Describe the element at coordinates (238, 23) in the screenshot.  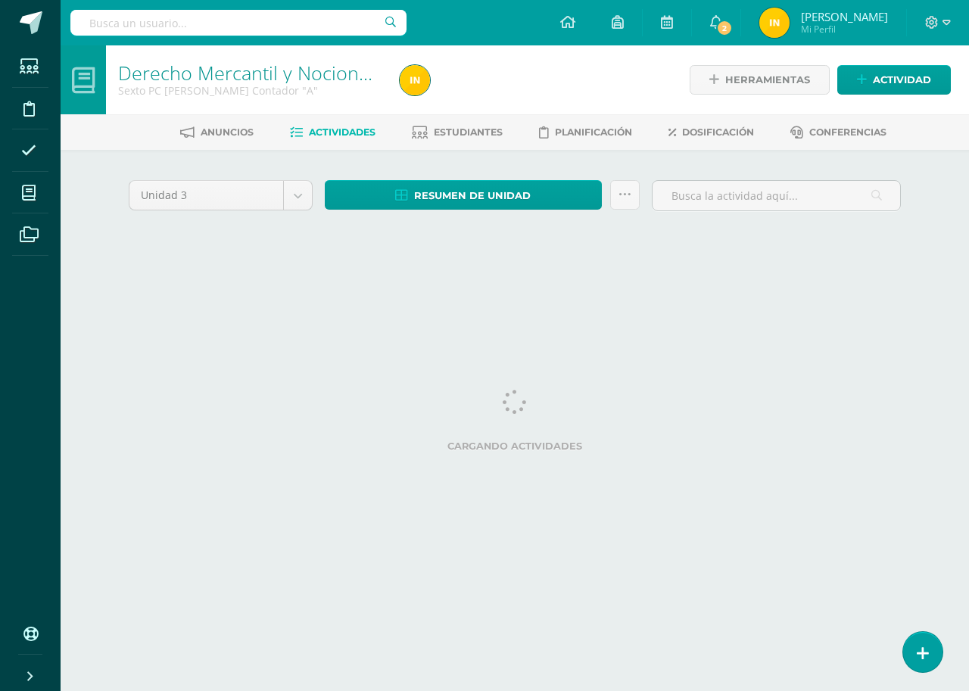
I see `input: Busca un usuario...` at that location.